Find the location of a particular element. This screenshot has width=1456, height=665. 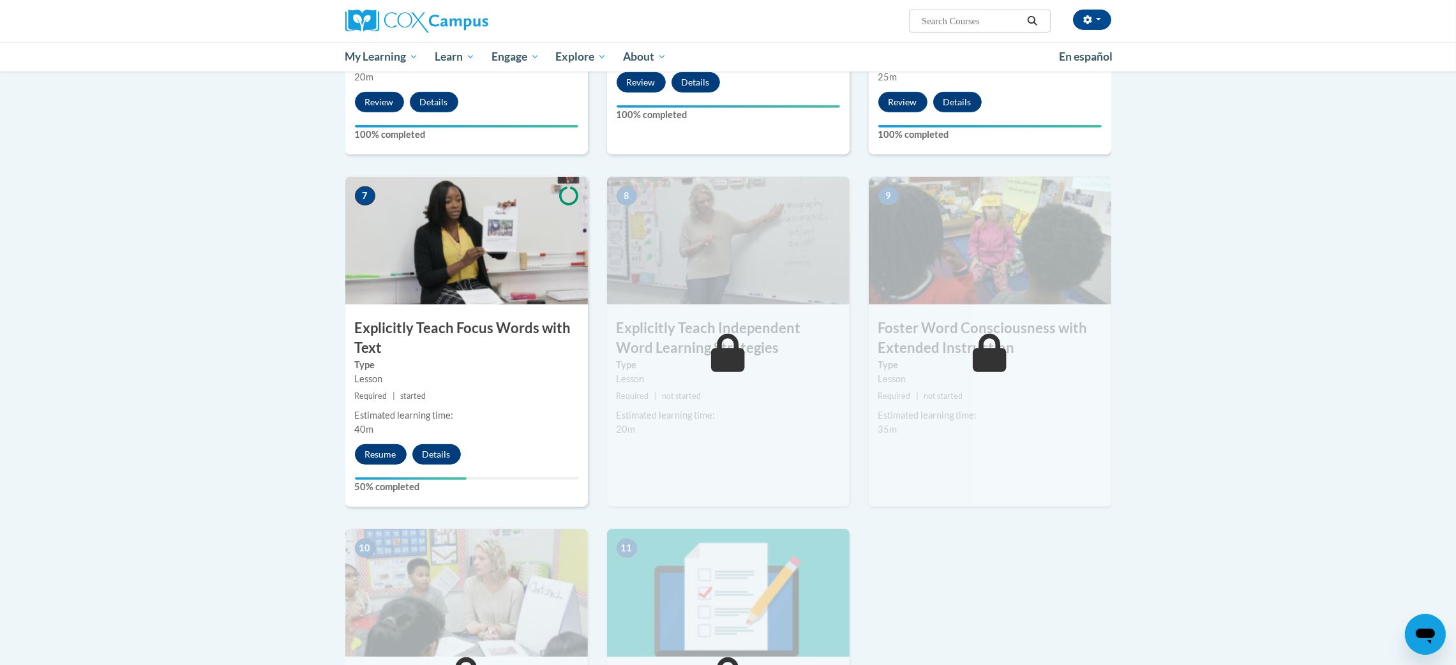

span: 7 is located at coordinates (365, 196).